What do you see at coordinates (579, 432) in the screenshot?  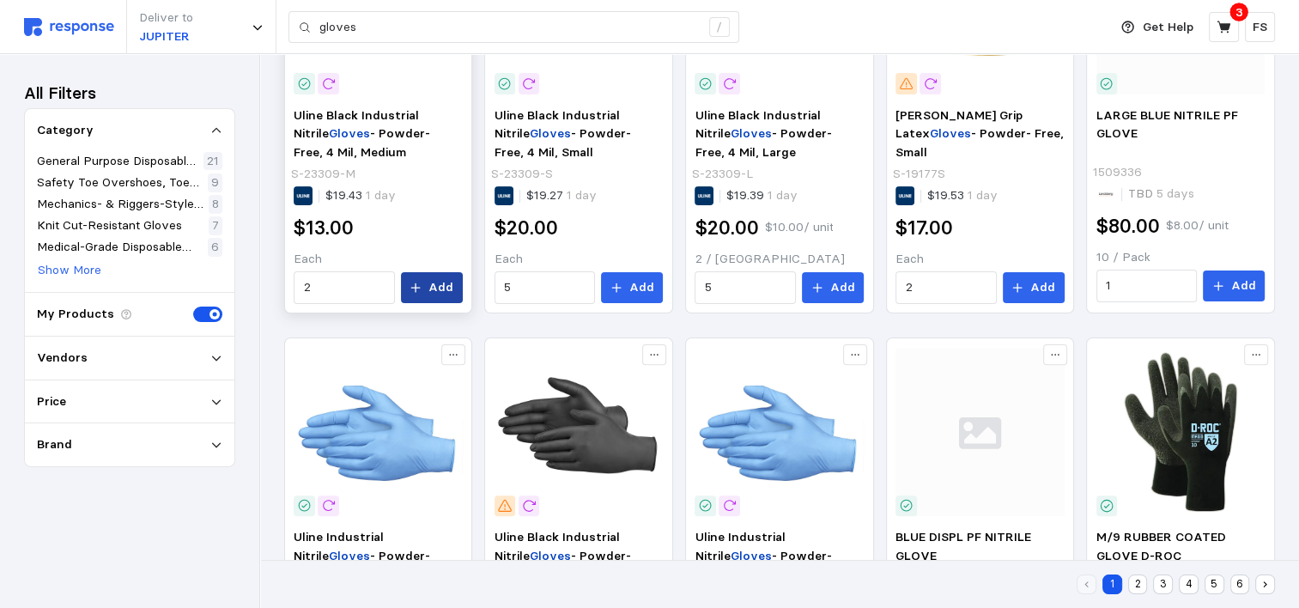 I see `img: S-23309-X` at bounding box center [579, 432].